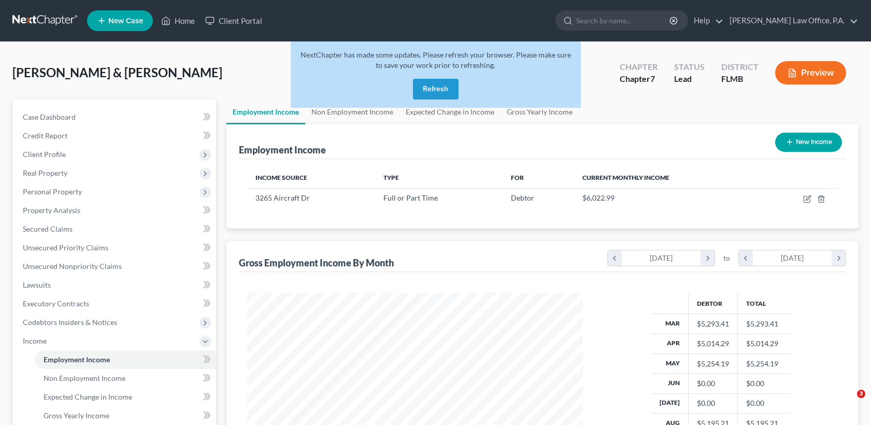 The height and width of the screenshot is (425, 871). What do you see at coordinates (51, 210) in the screenshot?
I see `span: Property Analysis` at bounding box center [51, 210].